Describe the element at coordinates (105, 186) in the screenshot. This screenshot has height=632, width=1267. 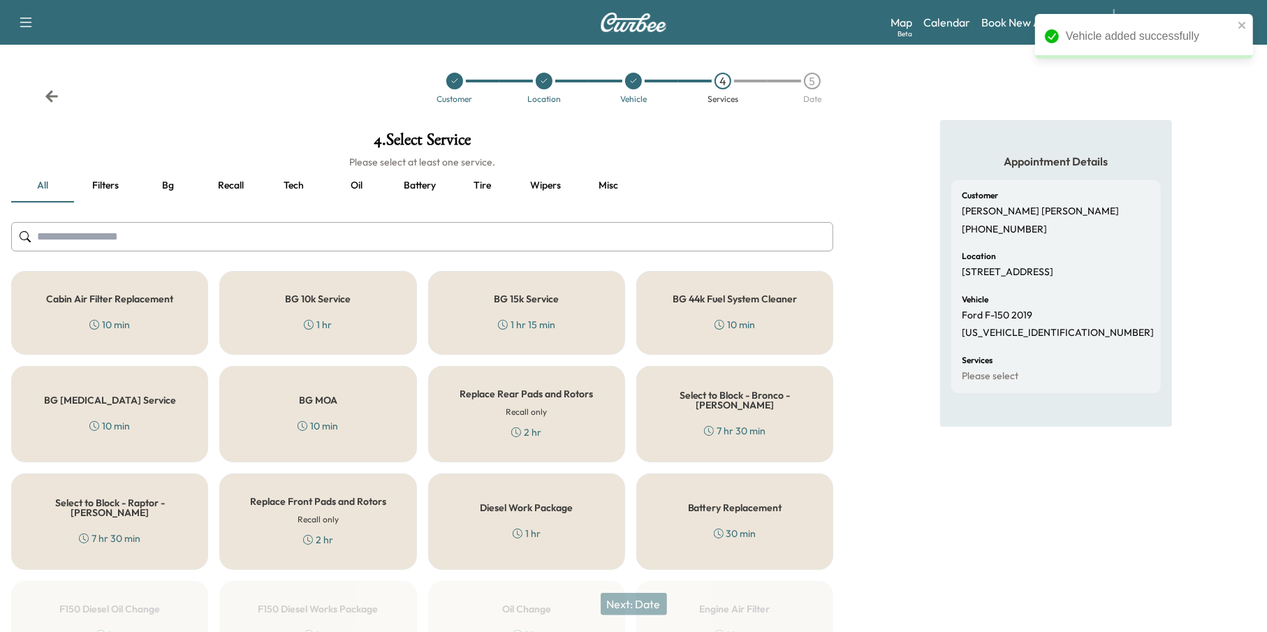
I see `button: Filters` at that location.